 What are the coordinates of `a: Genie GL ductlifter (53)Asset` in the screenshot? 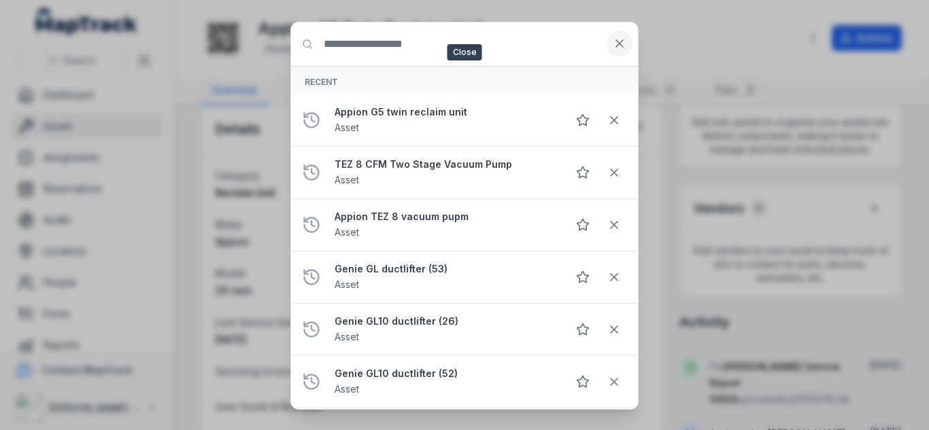 It's located at (445, 277).